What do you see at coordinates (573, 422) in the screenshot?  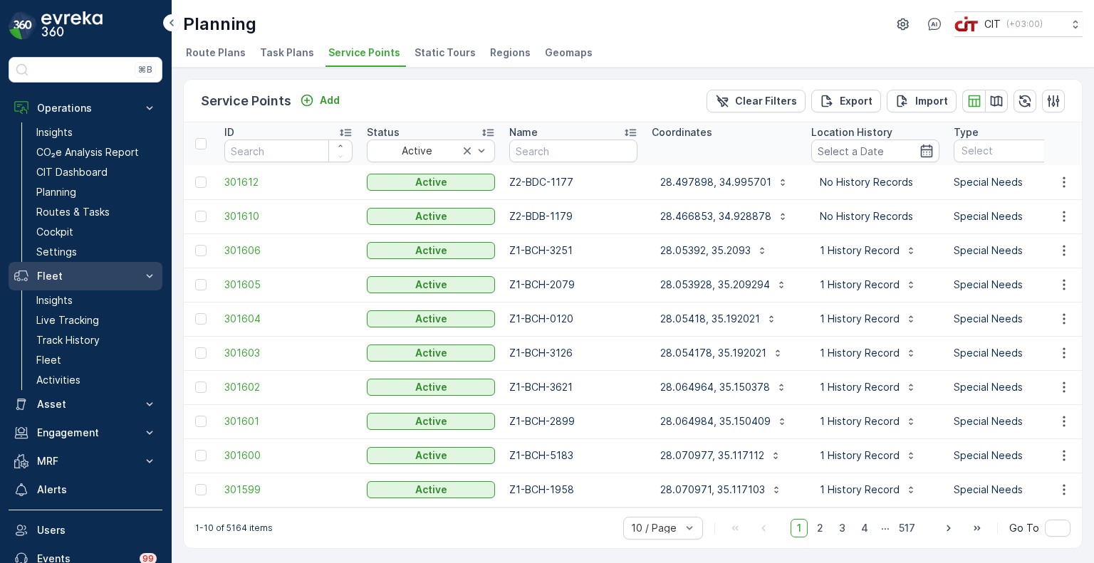 I see `p: Z1-BCH-2899` at bounding box center [573, 422].